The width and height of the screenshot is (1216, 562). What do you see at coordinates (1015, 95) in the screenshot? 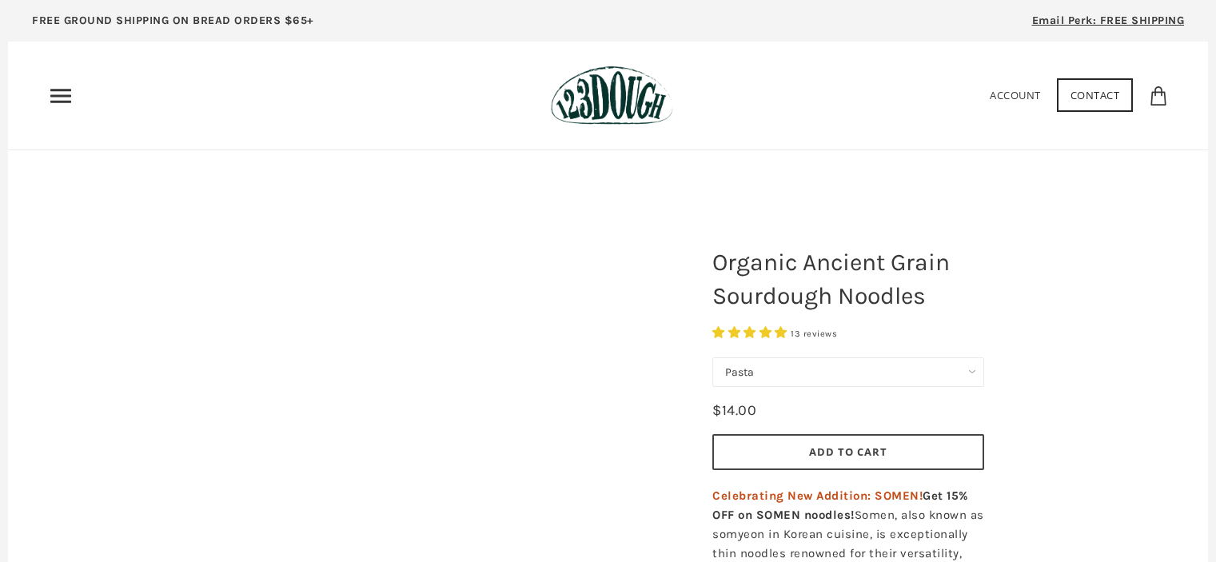
I see `a: Account` at bounding box center [1015, 95].